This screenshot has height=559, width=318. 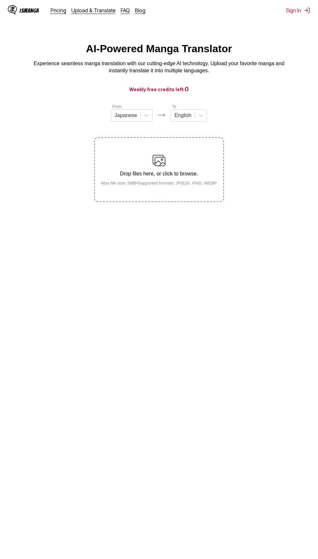 I want to click on button: Sign In, so click(x=298, y=10).